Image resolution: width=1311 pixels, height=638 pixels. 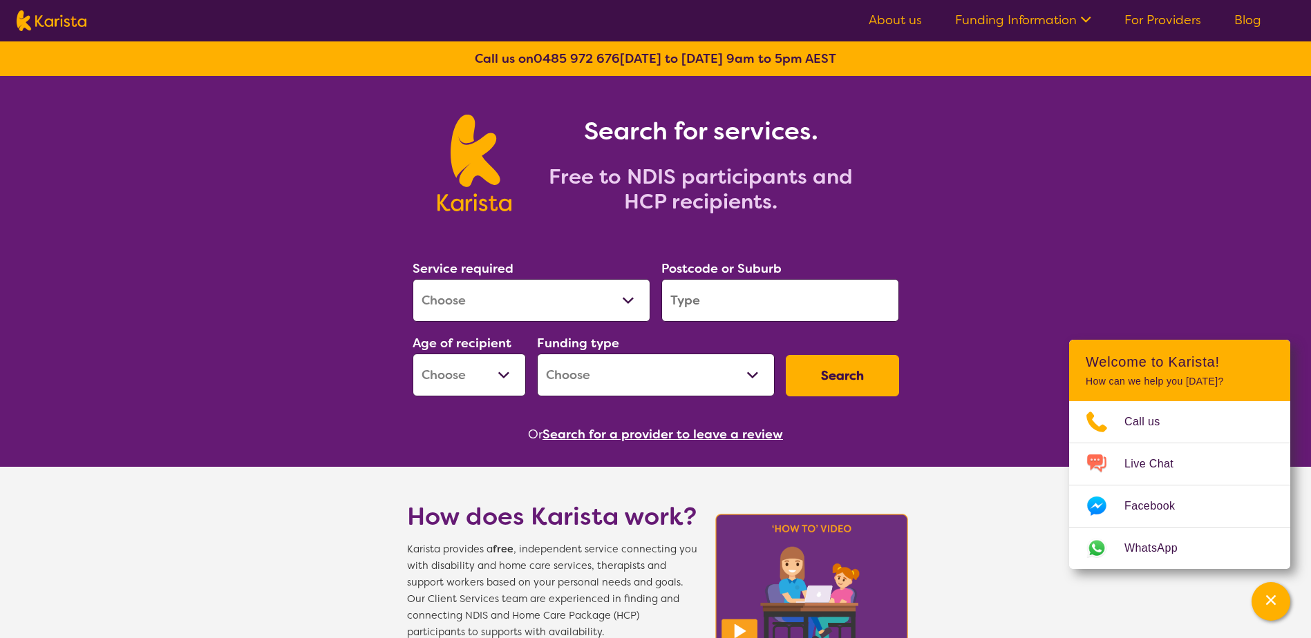 I want to click on span: Or, so click(x=535, y=435).